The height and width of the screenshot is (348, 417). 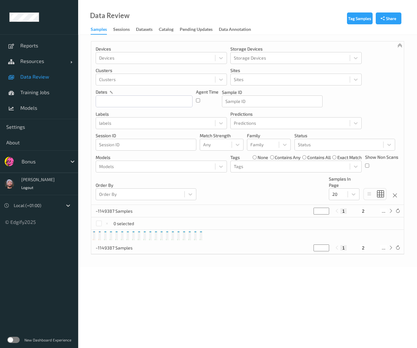 I want to click on div: Catalog, so click(x=166, y=30).